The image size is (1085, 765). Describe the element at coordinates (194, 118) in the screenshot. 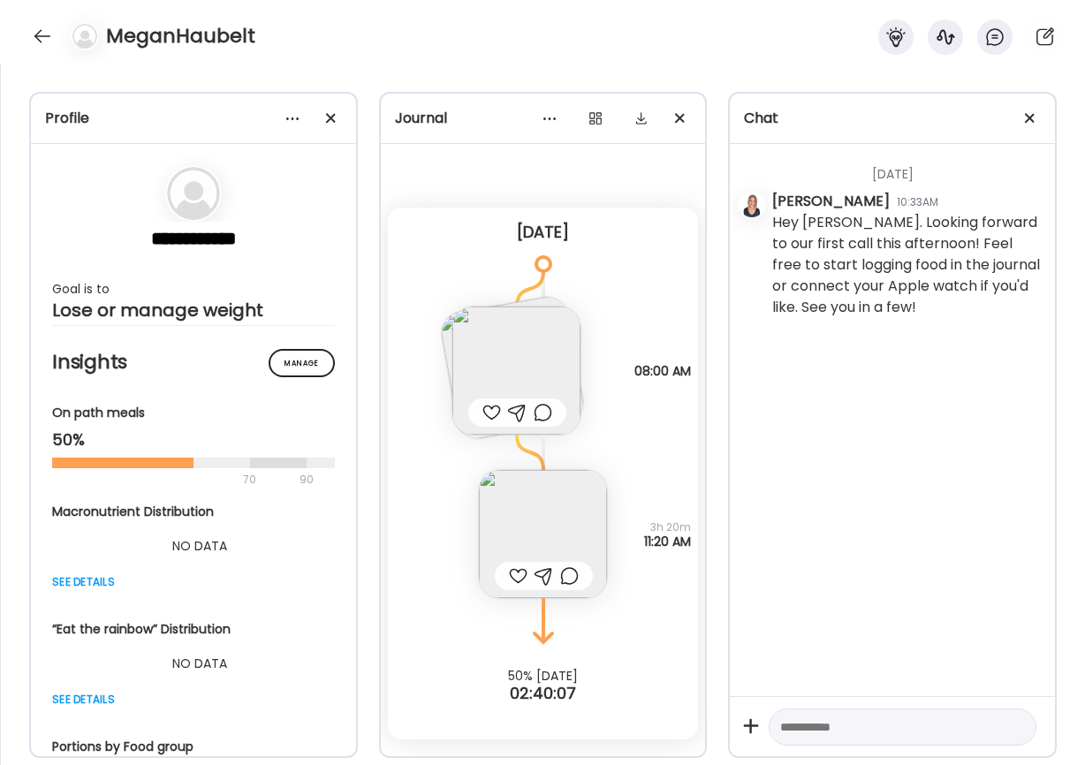

I see `div: Profile` at that location.